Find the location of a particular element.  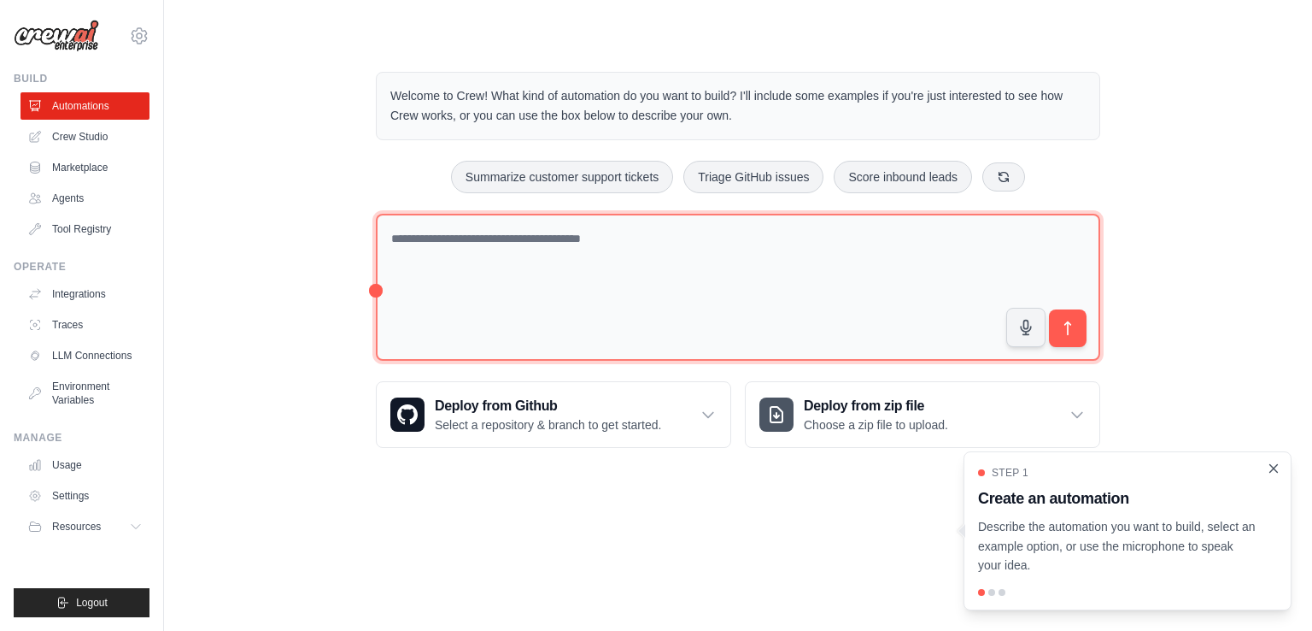

a: Environment Variables is located at coordinates (85, 393).